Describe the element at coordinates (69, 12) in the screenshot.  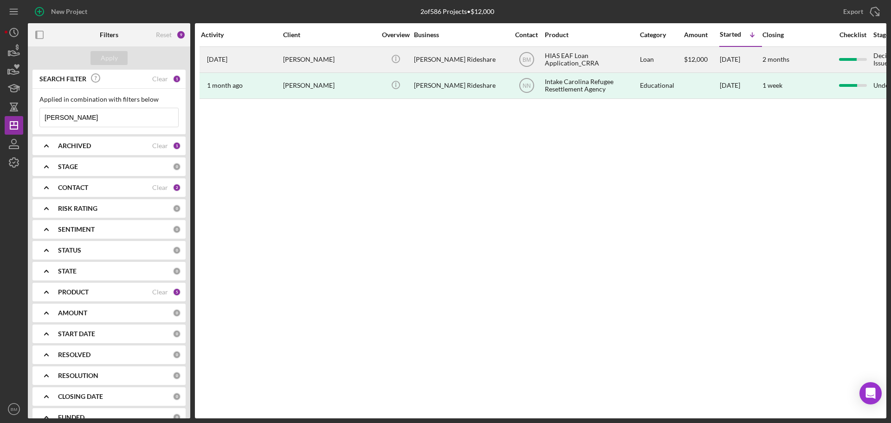
I see `div: New Project` at that location.